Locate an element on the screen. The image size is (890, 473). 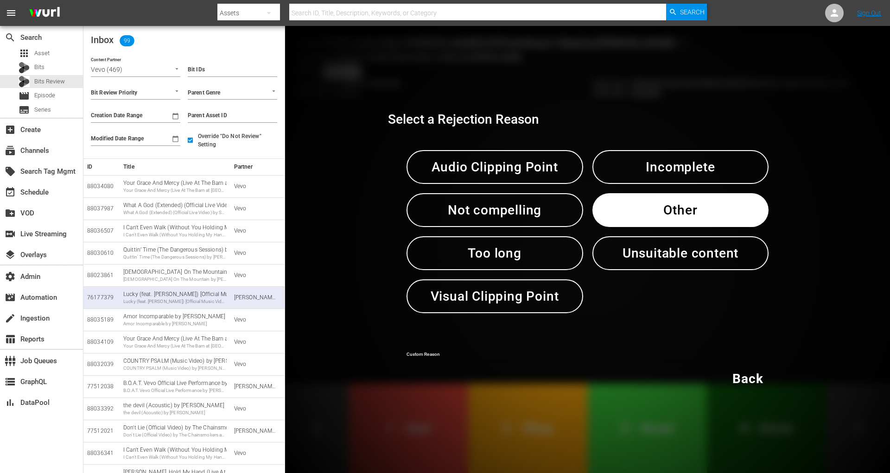
th: Partner is located at coordinates (257, 167).